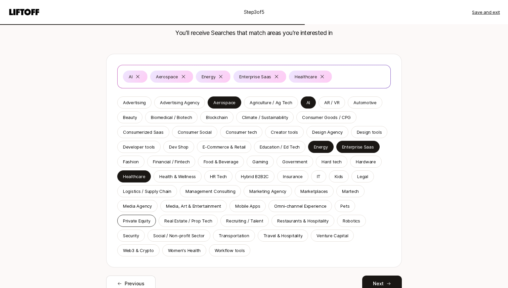  I want to click on div: Venture Capital, so click(333, 236).